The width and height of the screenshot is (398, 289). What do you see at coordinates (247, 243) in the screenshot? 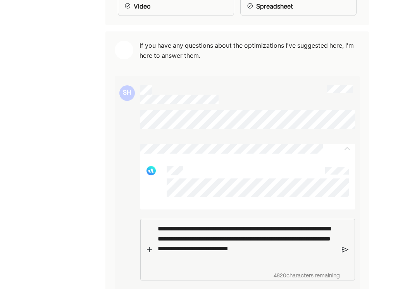
I see `div: Rich Text Editor. Editing area: main` at bounding box center [247, 243].